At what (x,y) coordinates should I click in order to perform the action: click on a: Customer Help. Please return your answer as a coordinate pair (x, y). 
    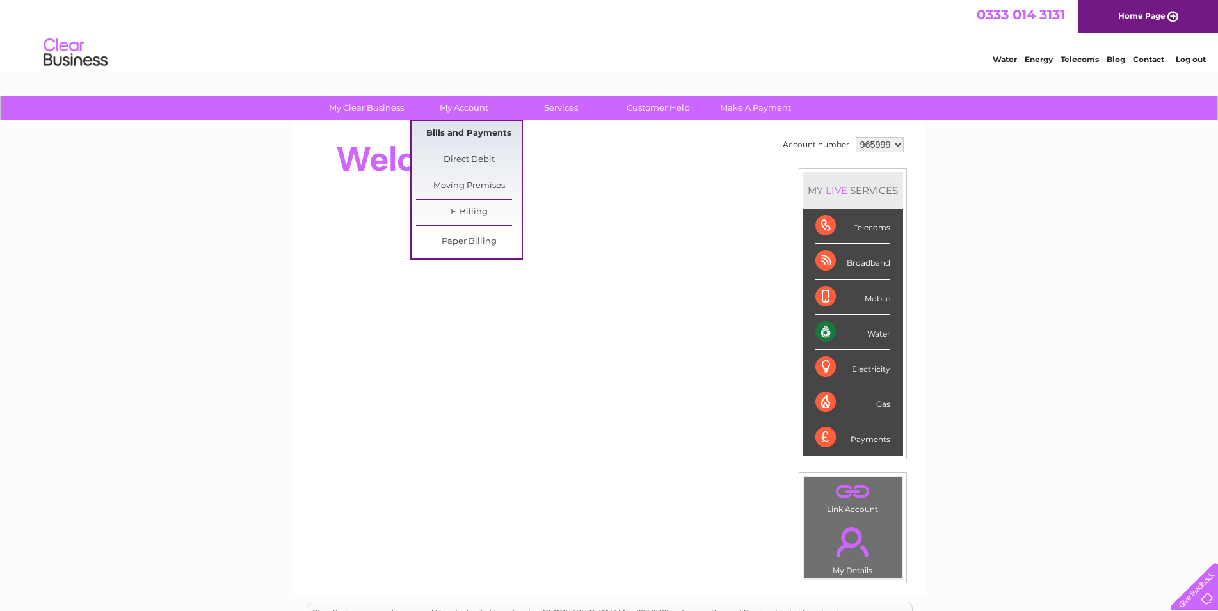
    Looking at the image, I should click on (658, 108).